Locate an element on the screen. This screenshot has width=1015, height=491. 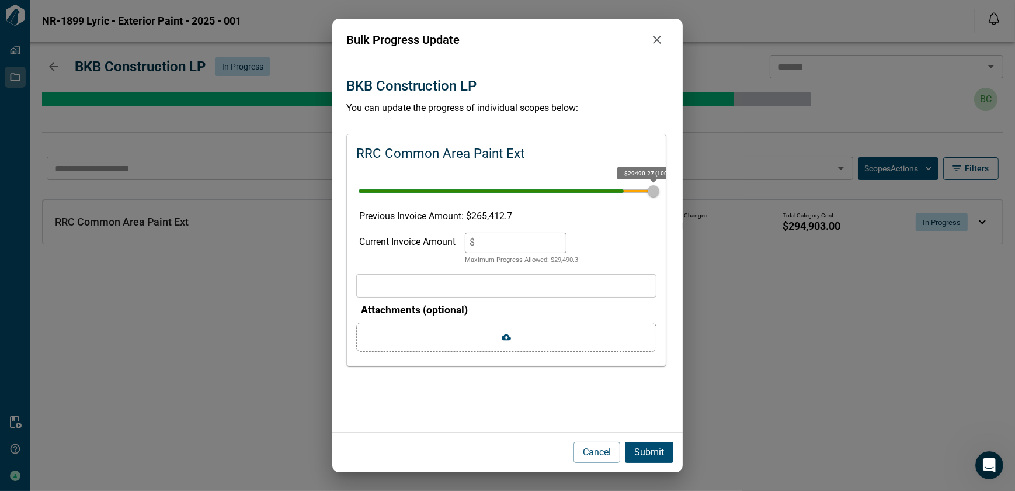
div: Current Invoice Amount is located at coordinates (407, 249).